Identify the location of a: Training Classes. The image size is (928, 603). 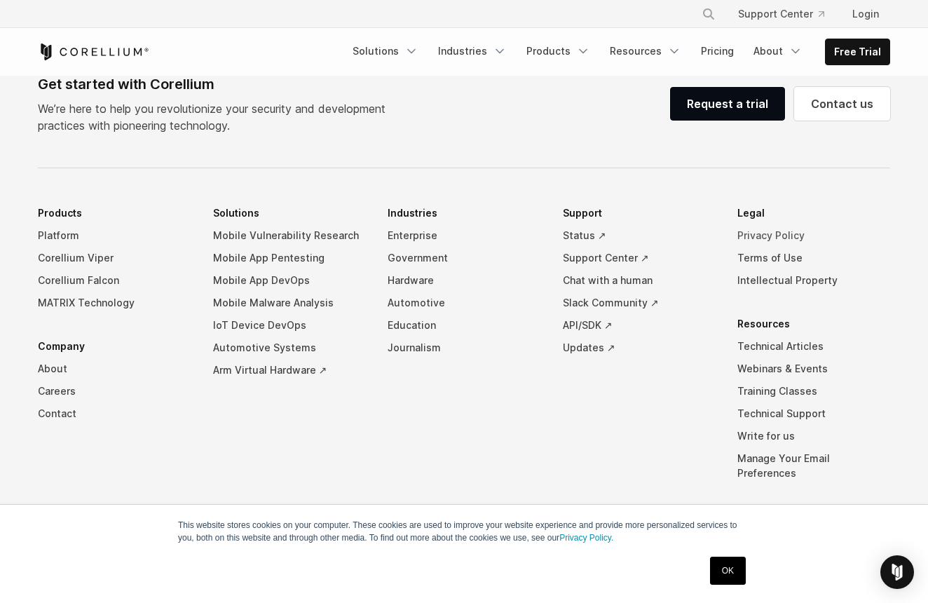
(814, 391).